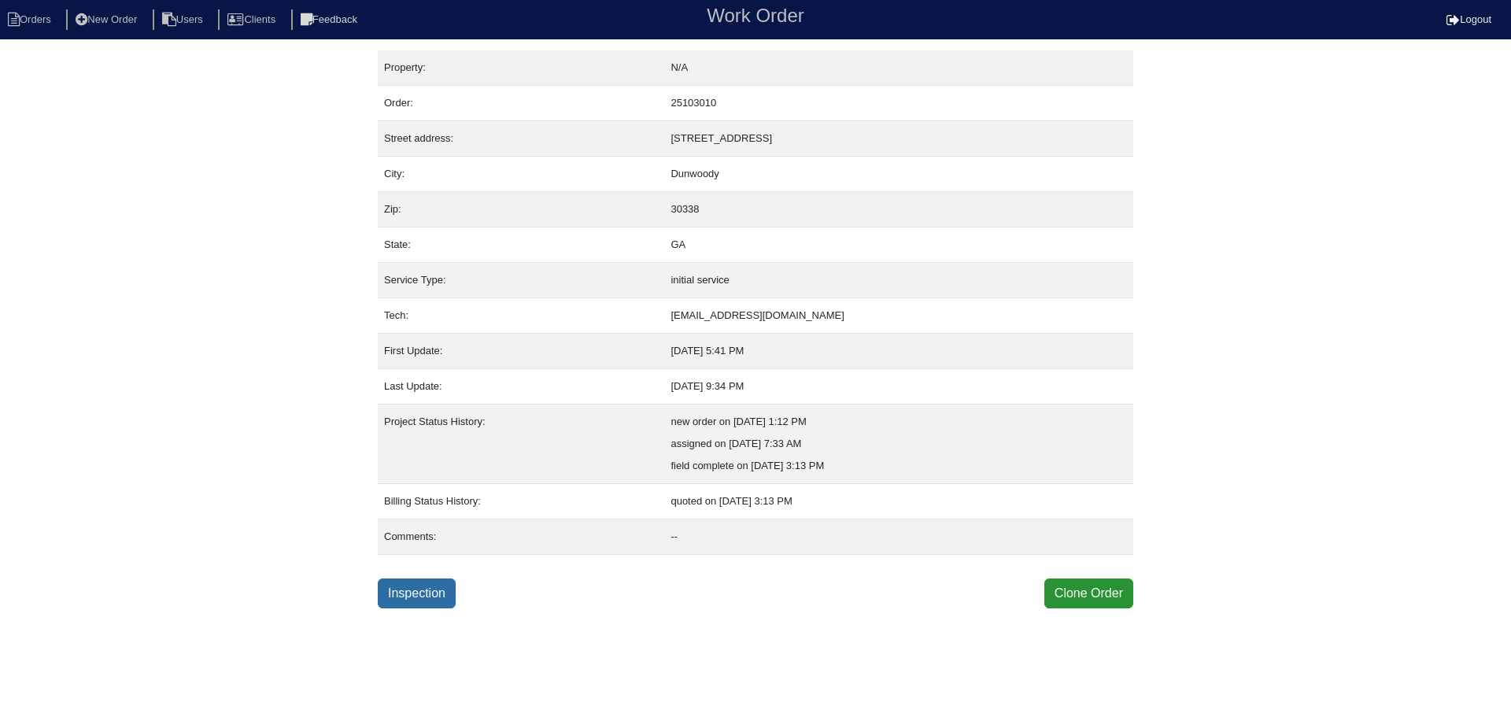 The width and height of the screenshot is (1511, 717). I want to click on li: Clients, so click(253, 20).